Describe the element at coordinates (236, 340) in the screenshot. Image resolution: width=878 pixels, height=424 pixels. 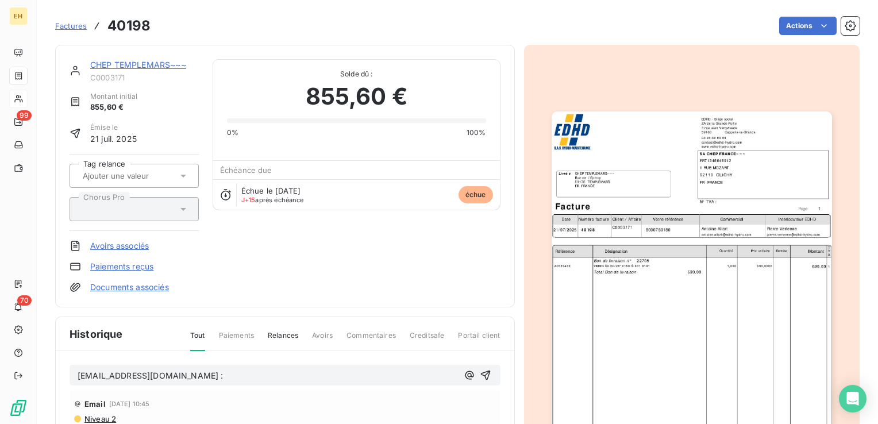
I see `span: Paiements` at that location.